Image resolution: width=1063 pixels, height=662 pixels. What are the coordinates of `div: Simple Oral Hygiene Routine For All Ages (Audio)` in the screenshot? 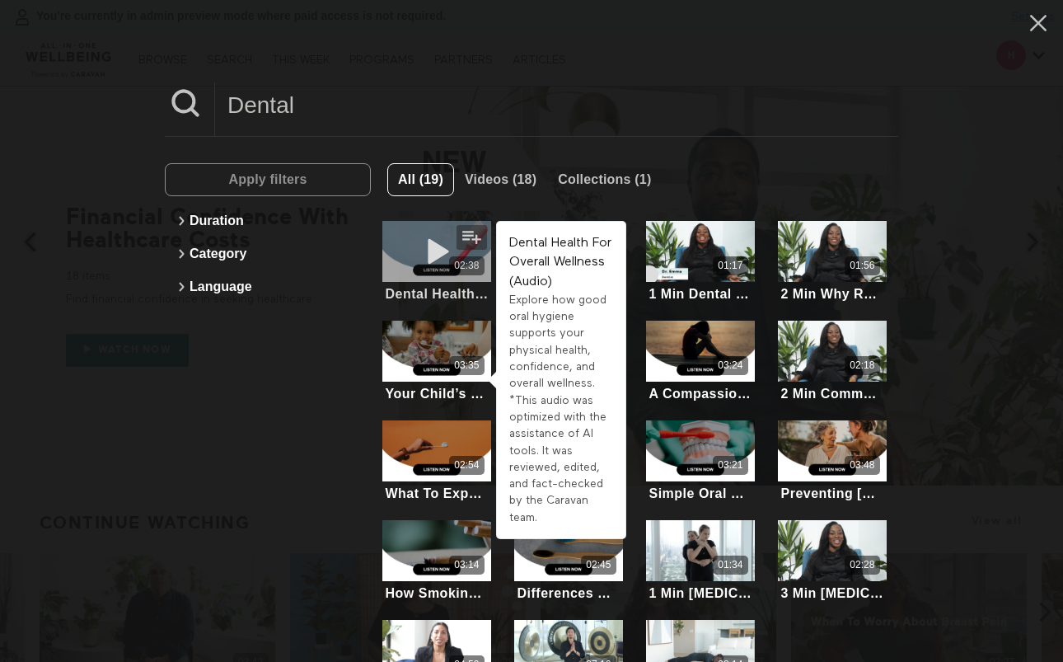 It's located at (700, 493).